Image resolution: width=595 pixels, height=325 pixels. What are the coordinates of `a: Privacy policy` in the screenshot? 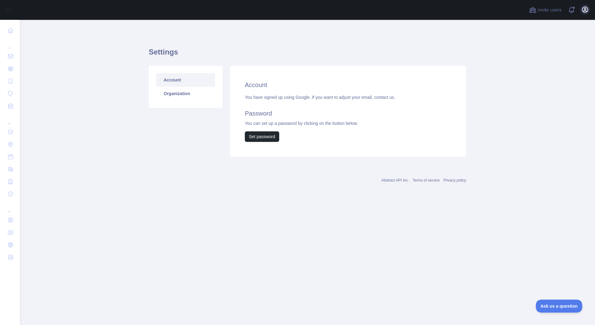 It's located at (455, 180).